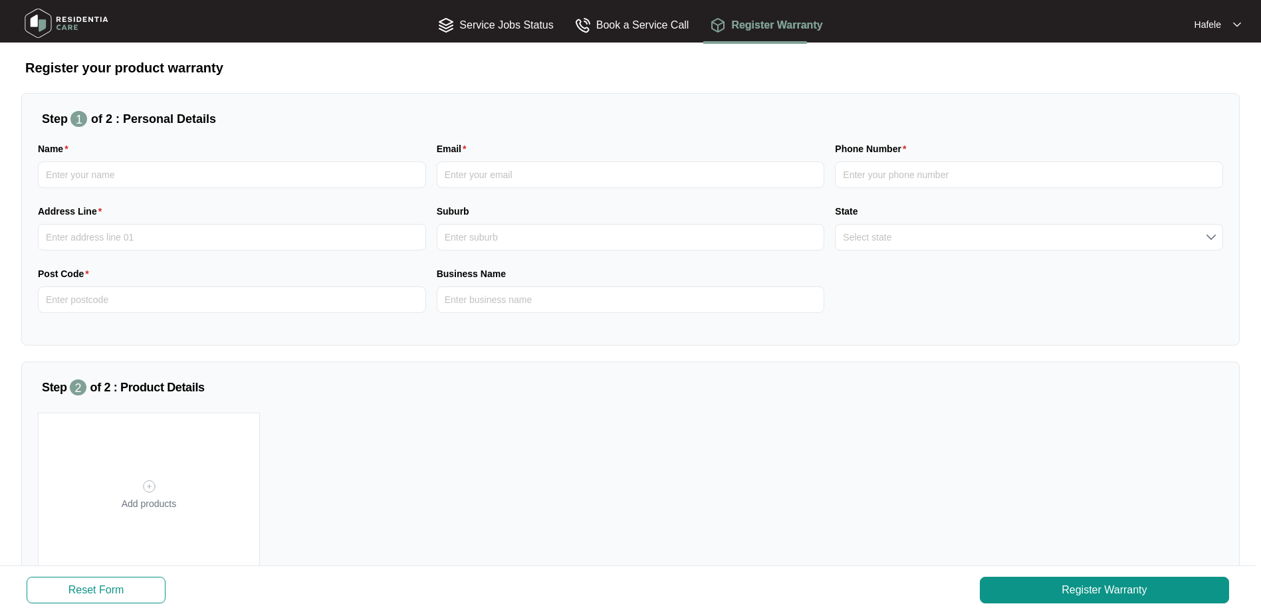 Image resolution: width=1261 pixels, height=614 pixels. I want to click on input: Address Line, so click(232, 237).